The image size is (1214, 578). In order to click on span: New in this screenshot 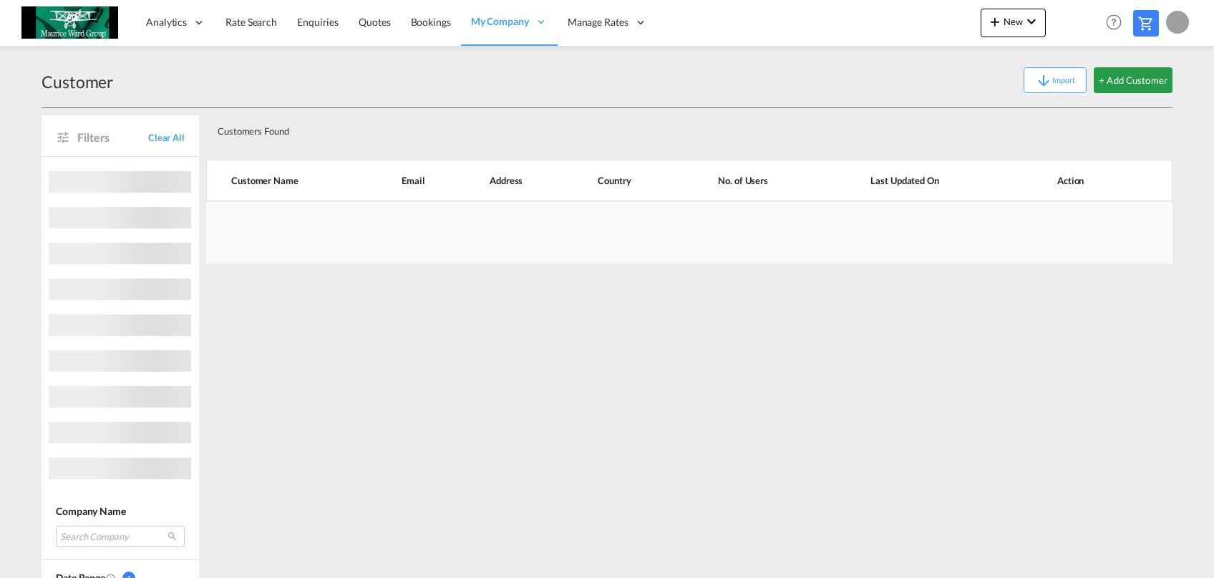, I will do `click(1013, 21)`.